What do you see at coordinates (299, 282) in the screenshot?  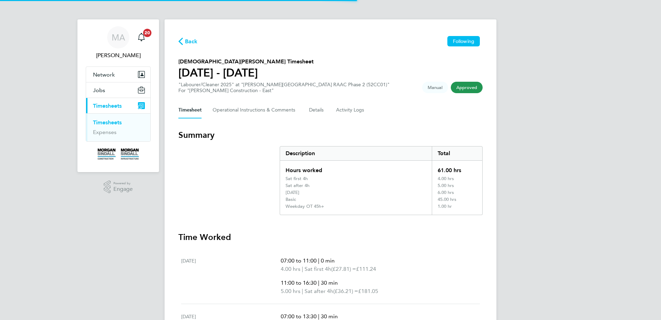 I see `span: 11:00 to 16:30` at bounding box center [299, 282].